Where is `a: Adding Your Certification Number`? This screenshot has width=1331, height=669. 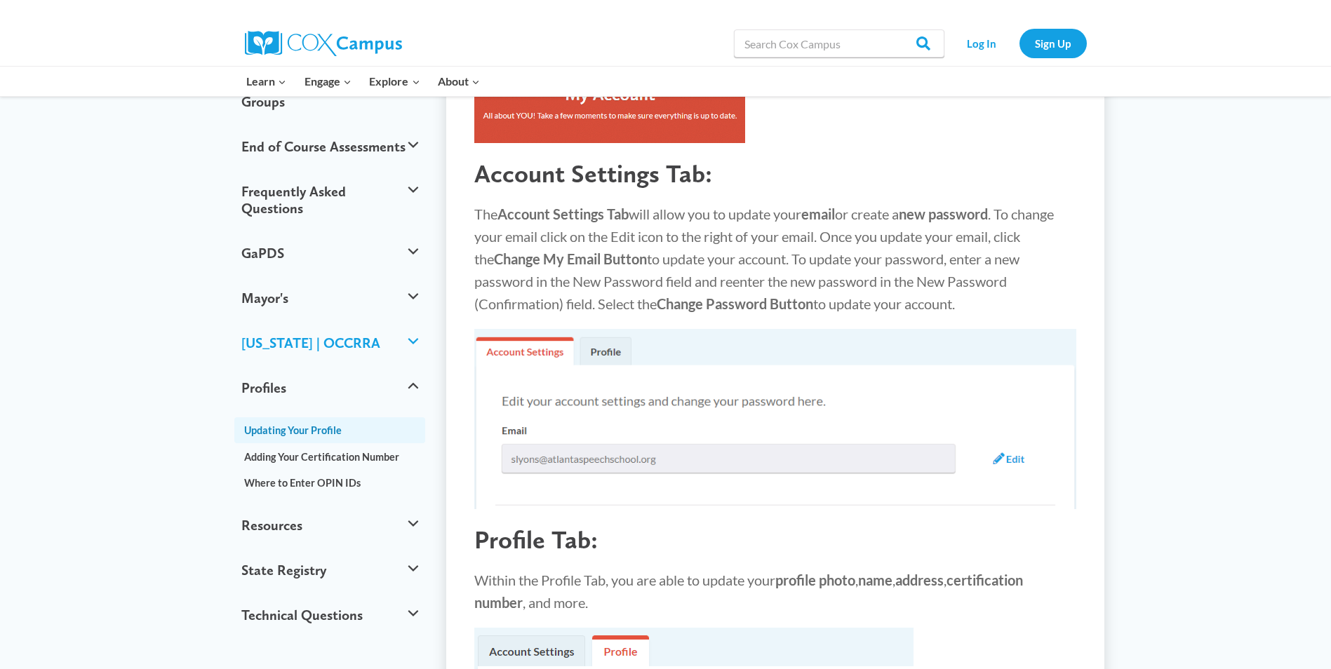 a: Adding Your Certification Number is located at coordinates (330, 456).